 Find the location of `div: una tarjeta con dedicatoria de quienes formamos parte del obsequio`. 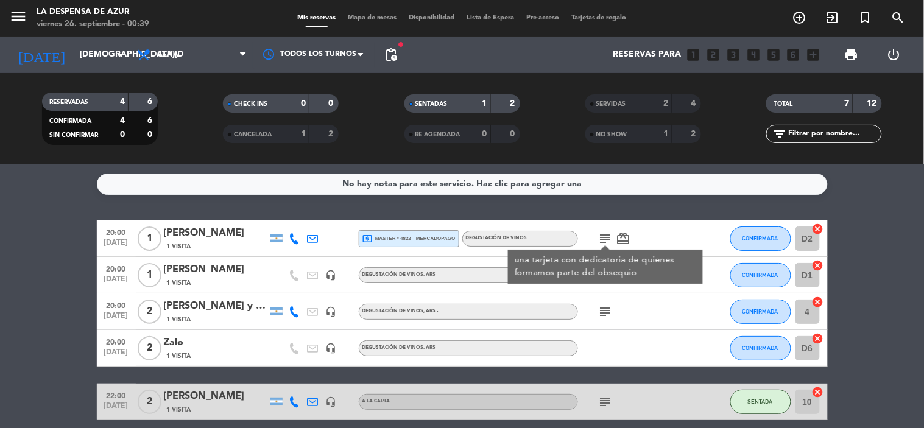

div: una tarjeta con dedicatoria de quienes formamos parte del obsequio is located at coordinates (605, 267).